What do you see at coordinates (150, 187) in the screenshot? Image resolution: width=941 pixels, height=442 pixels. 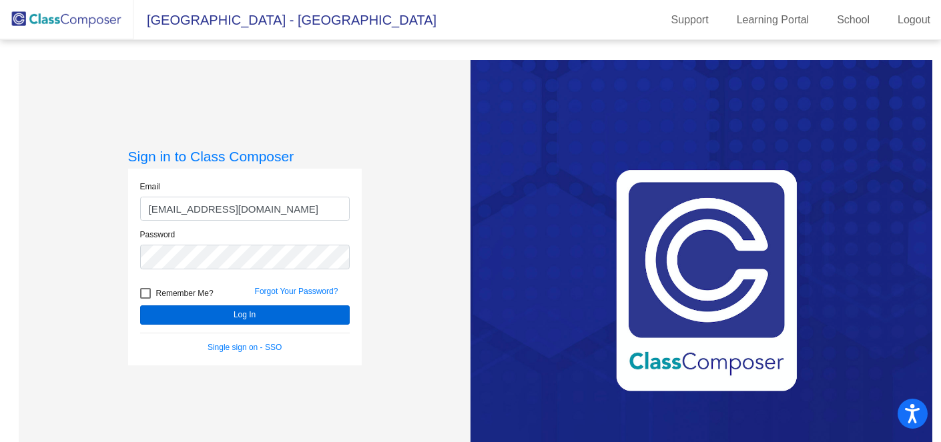 I see `label: Email` at bounding box center [150, 187].